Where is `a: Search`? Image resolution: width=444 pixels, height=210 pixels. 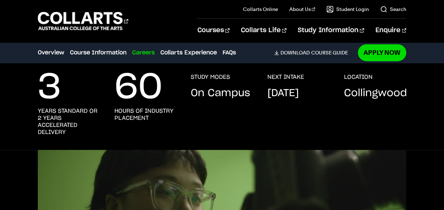
a: Search is located at coordinates (393, 9).